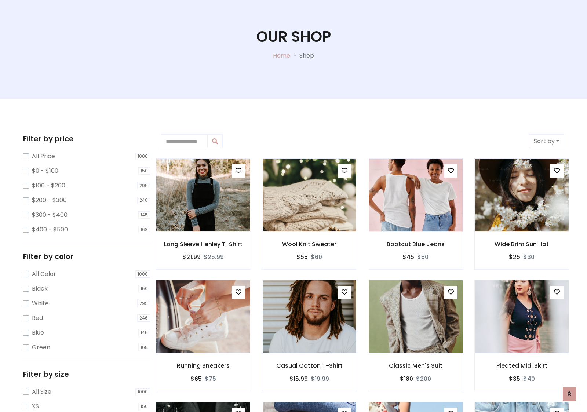 This screenshot has width=587, height=412. Describe the element at coordinates (203, 244) in the screenshot. I see `h6: Long Sleeve Henley T-Shirt` at that location.